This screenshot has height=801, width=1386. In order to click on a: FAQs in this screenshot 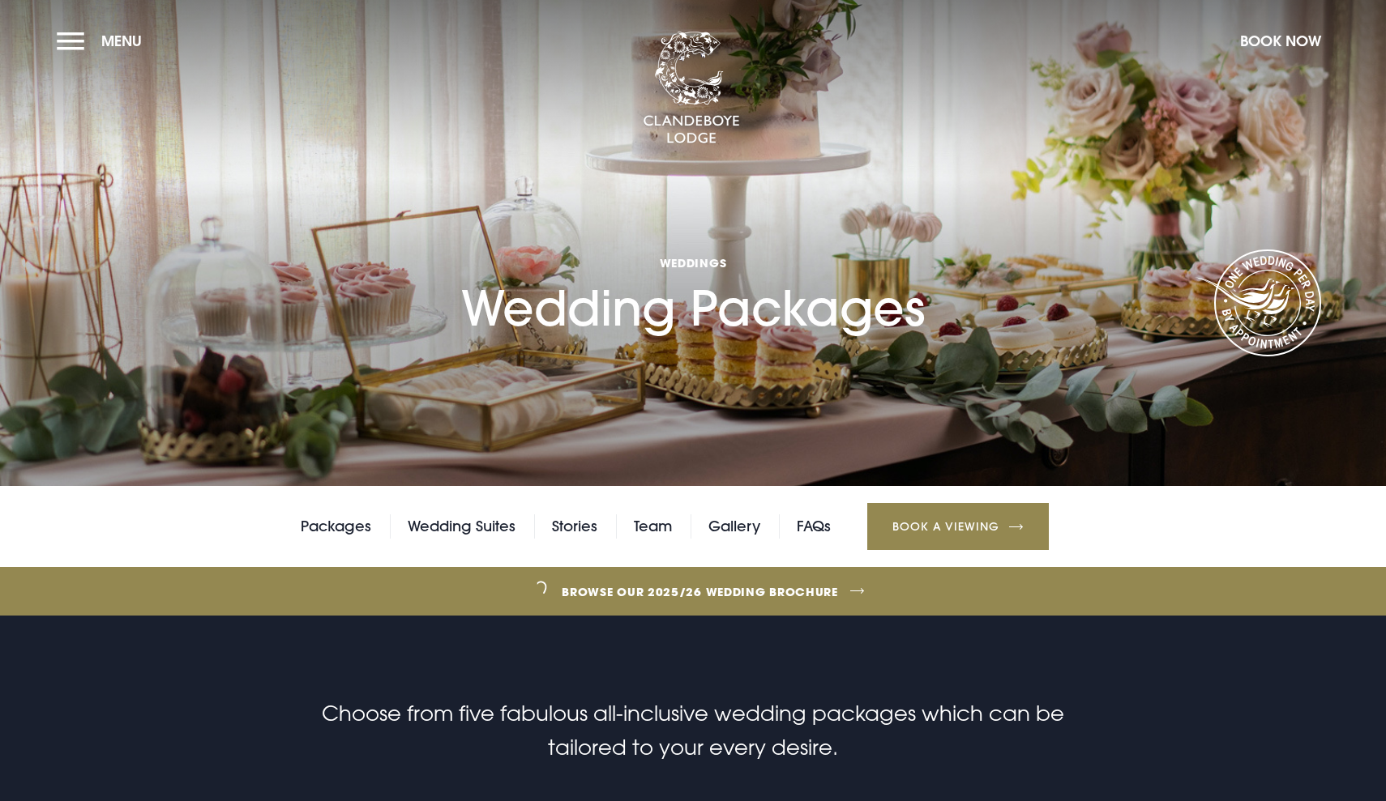, I will do `click(814, 527)`.